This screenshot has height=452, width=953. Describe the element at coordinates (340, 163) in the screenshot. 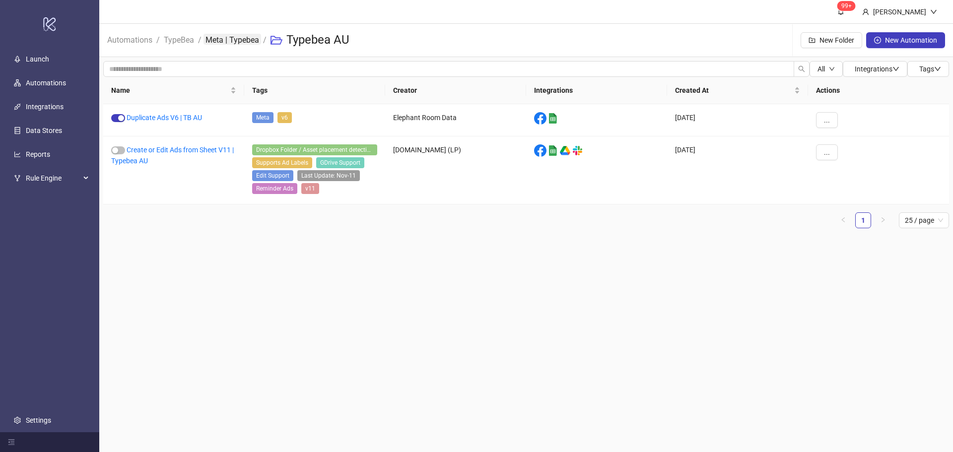

I see `span: GDrive Support` at that location.